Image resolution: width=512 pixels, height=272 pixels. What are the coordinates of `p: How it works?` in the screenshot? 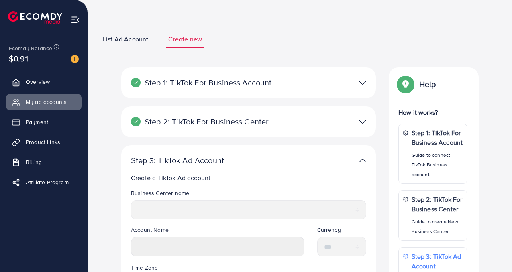 It's located at (433, 112).